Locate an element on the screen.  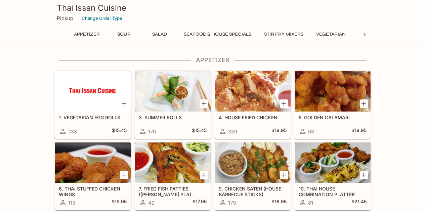
button: Add 4. HOUSE FRIED CHICKEN is located at coordinates (284, 104).